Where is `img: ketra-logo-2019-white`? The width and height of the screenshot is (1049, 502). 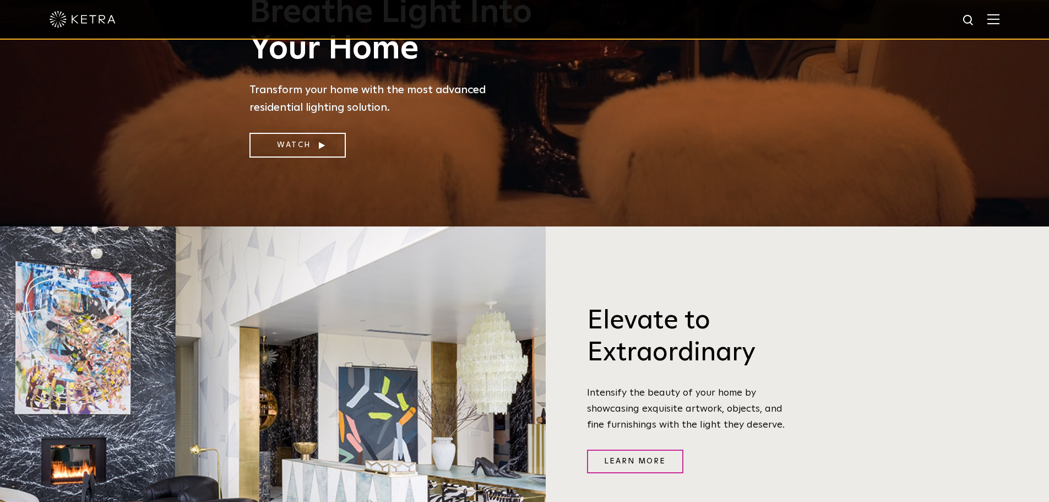 img: ketra-logo-2019-white is located at coordinates (83, 19).